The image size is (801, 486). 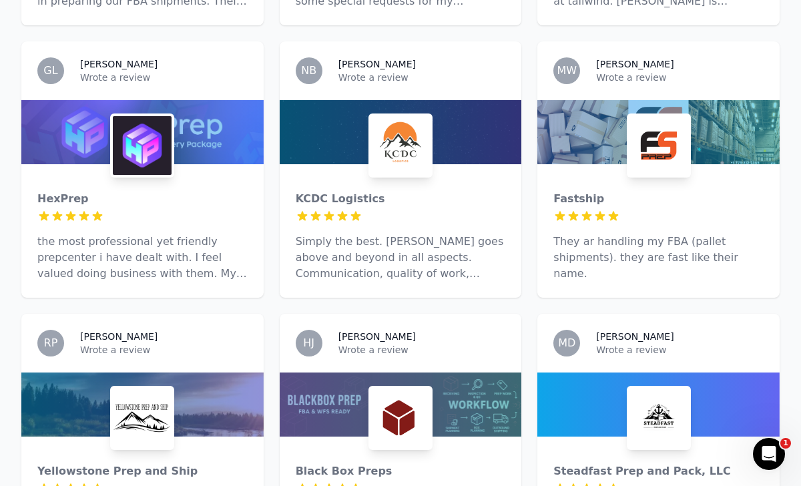 I want to click on span: 1, so click(x=785, y=443).